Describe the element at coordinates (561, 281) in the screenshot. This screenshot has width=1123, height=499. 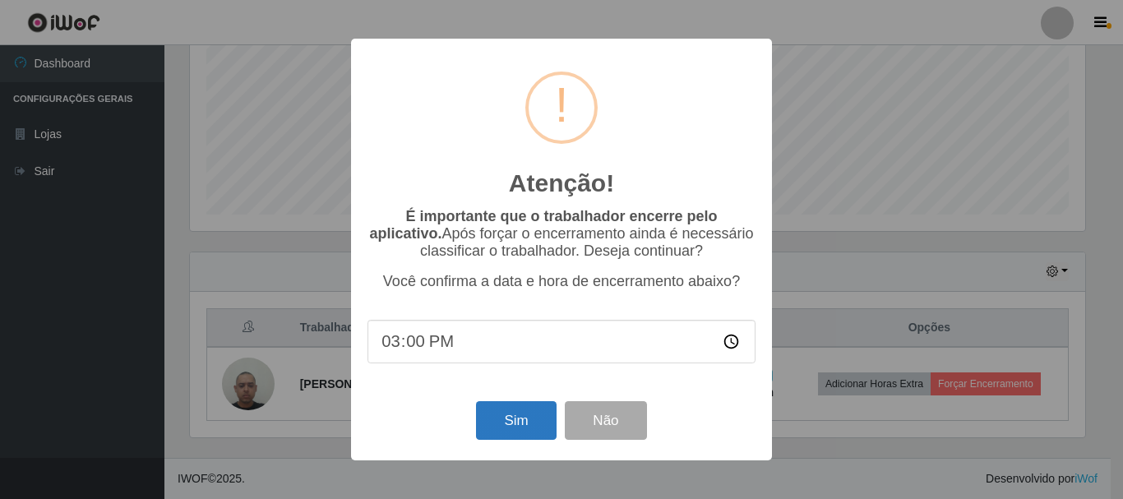
I see `p: Você confirma a data e hora de encerramento abaixo?` at that location.